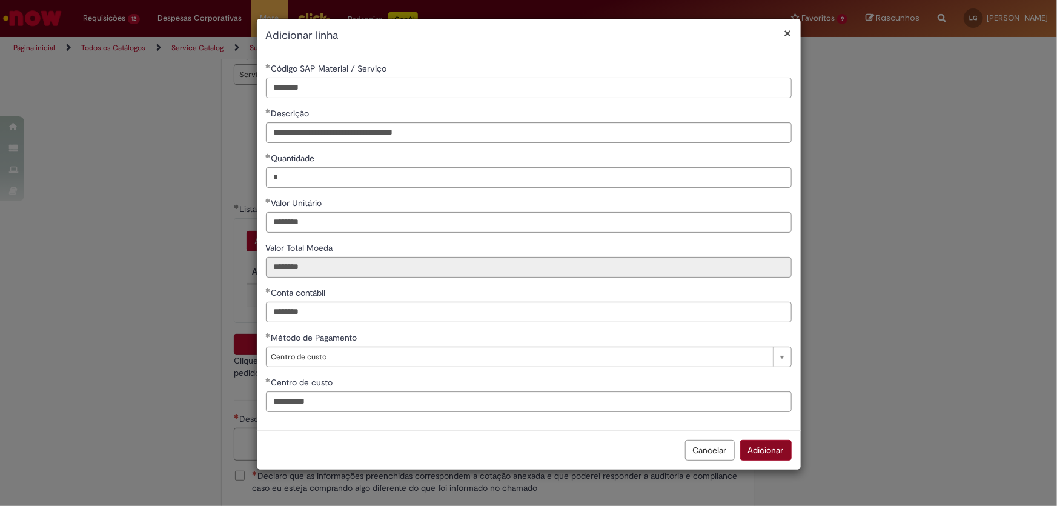 Image resolution: width=1057 pixels, height=506 pixels. I want to click on input: Conta contábil, so click(529, 312).